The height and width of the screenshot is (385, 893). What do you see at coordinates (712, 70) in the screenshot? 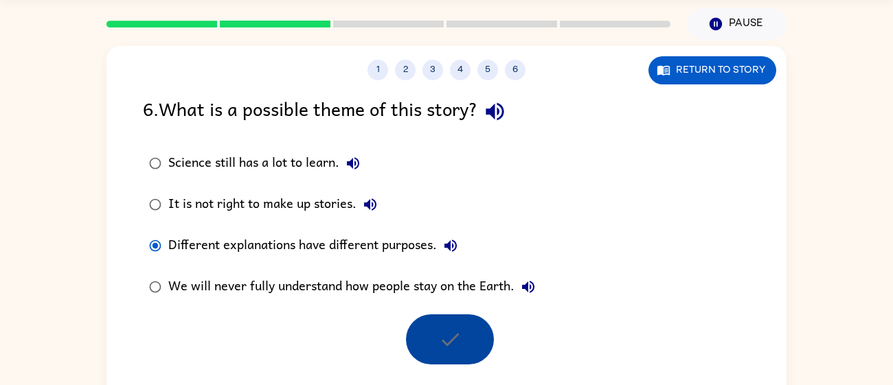
I see `button: Return to story` at bounding box center [712, 70].